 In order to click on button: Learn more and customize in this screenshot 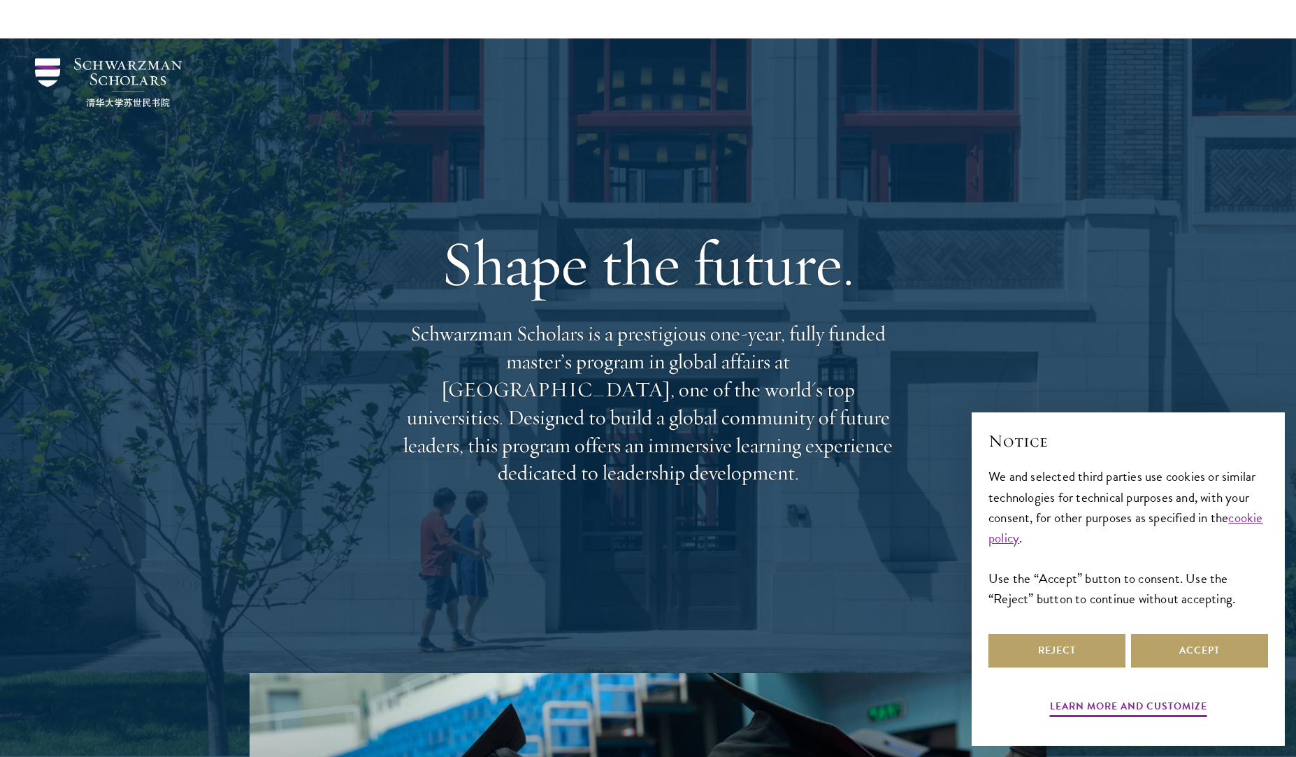, I will do `click(1128, 708)`.